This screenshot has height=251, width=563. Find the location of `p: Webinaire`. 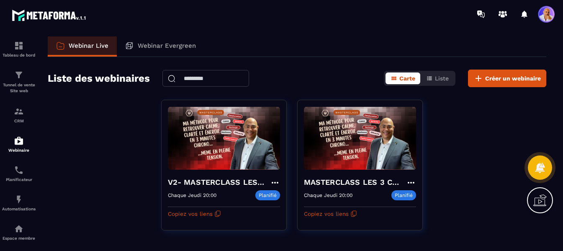

p: Webinaire is located at coordinates (19, 150).